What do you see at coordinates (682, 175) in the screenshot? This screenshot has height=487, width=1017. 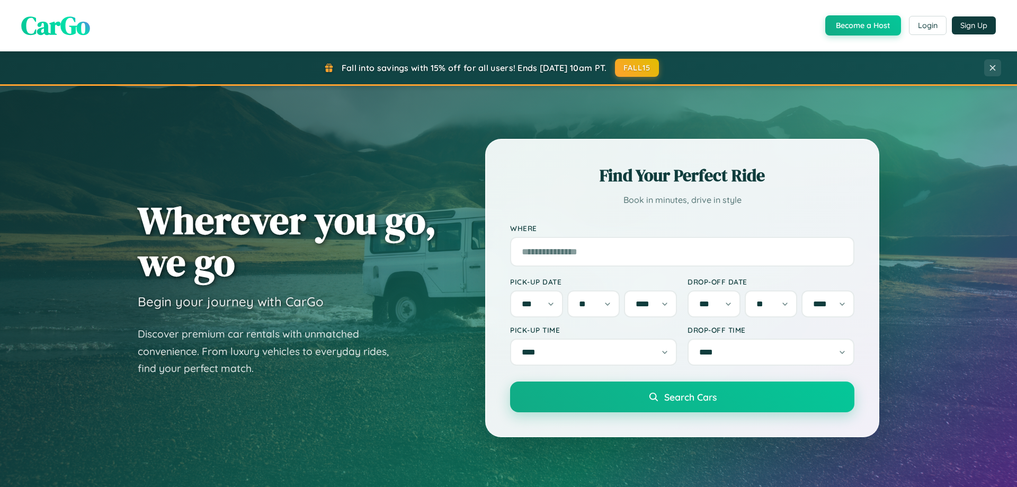 I see `h2: Find Your Perfect Ride` at bounding box center [682, 175].